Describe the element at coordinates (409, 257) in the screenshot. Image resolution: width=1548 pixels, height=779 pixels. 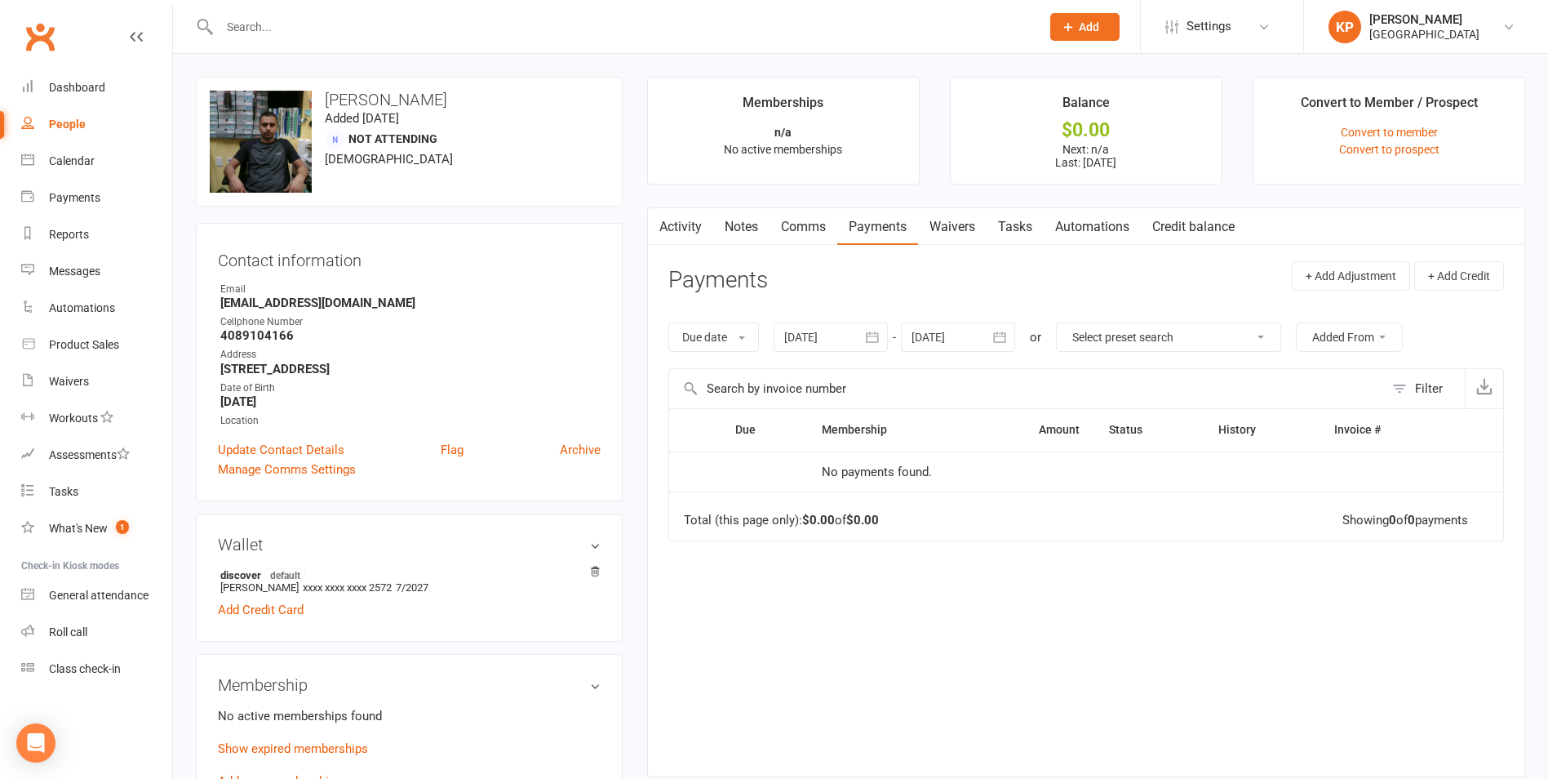
I see `h3: Contact information` at that location.